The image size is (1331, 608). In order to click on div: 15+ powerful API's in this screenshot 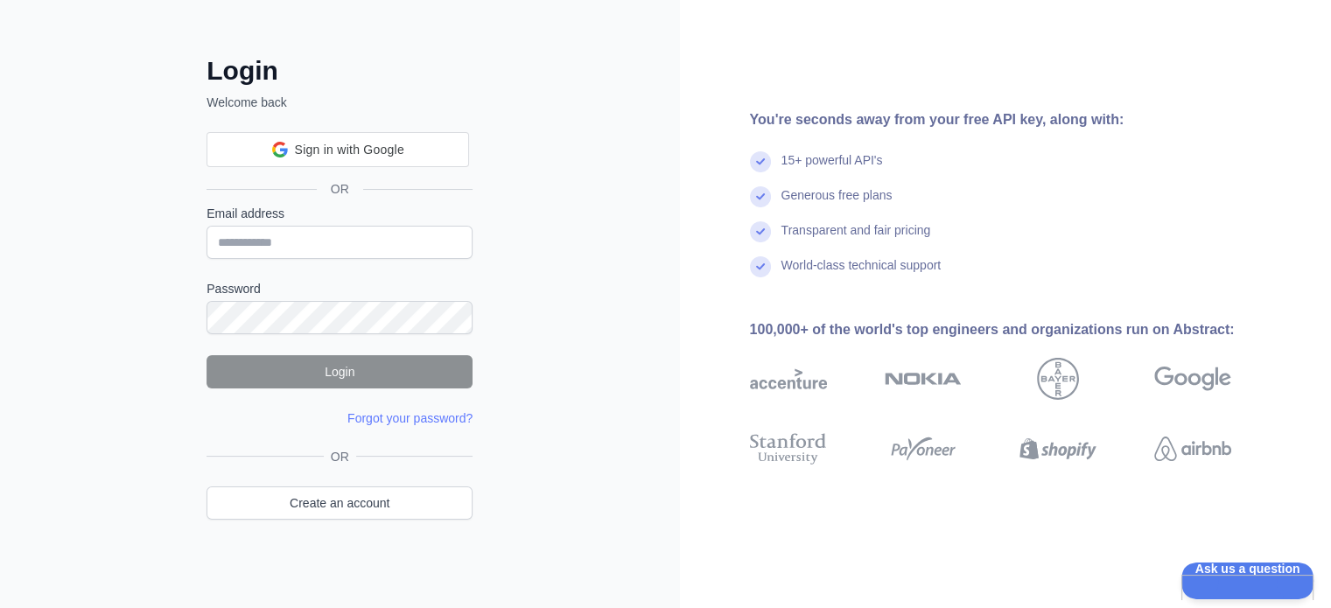, I will do `click(832, 169)`.